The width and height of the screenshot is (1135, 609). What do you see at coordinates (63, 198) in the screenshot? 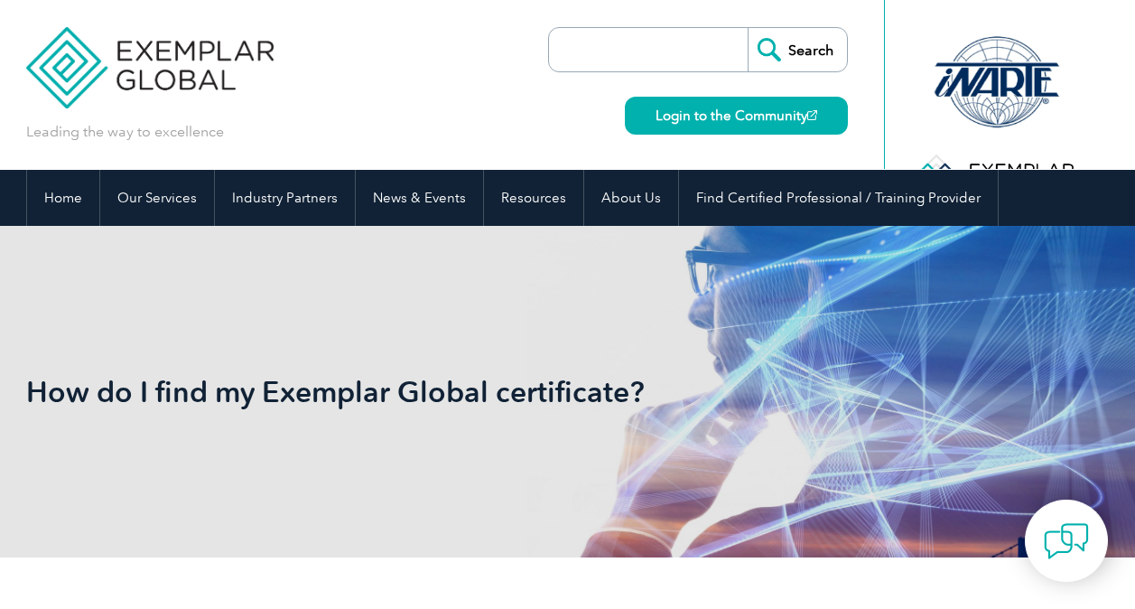
I see `a: Home` at bounding box center [63, 198].